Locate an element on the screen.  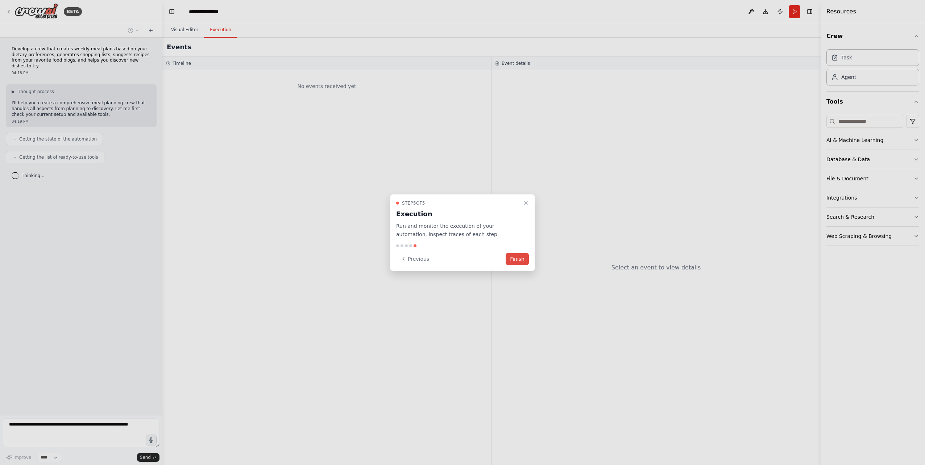
button: Hide left sidebar is located at coordinates (172, 12).